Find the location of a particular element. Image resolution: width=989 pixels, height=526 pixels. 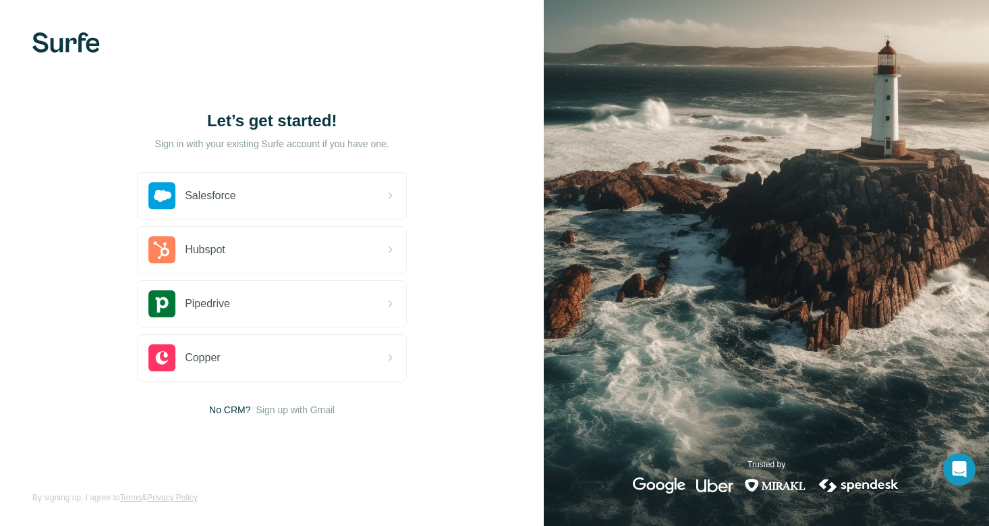

span: Hubspot is located at coordinates (205, 250).